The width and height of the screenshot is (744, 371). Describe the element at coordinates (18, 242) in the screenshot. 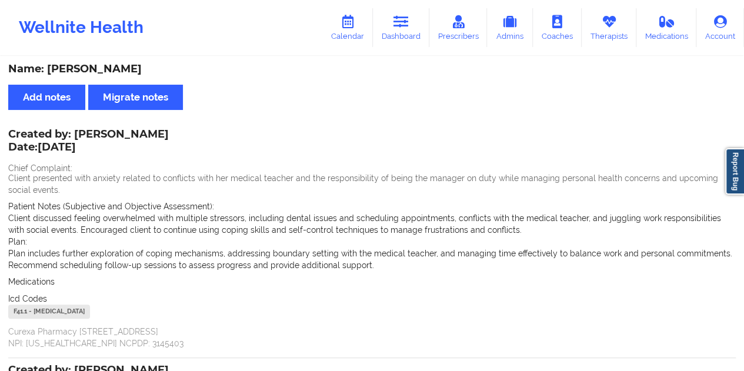

I see `span: Plan:` at that location.